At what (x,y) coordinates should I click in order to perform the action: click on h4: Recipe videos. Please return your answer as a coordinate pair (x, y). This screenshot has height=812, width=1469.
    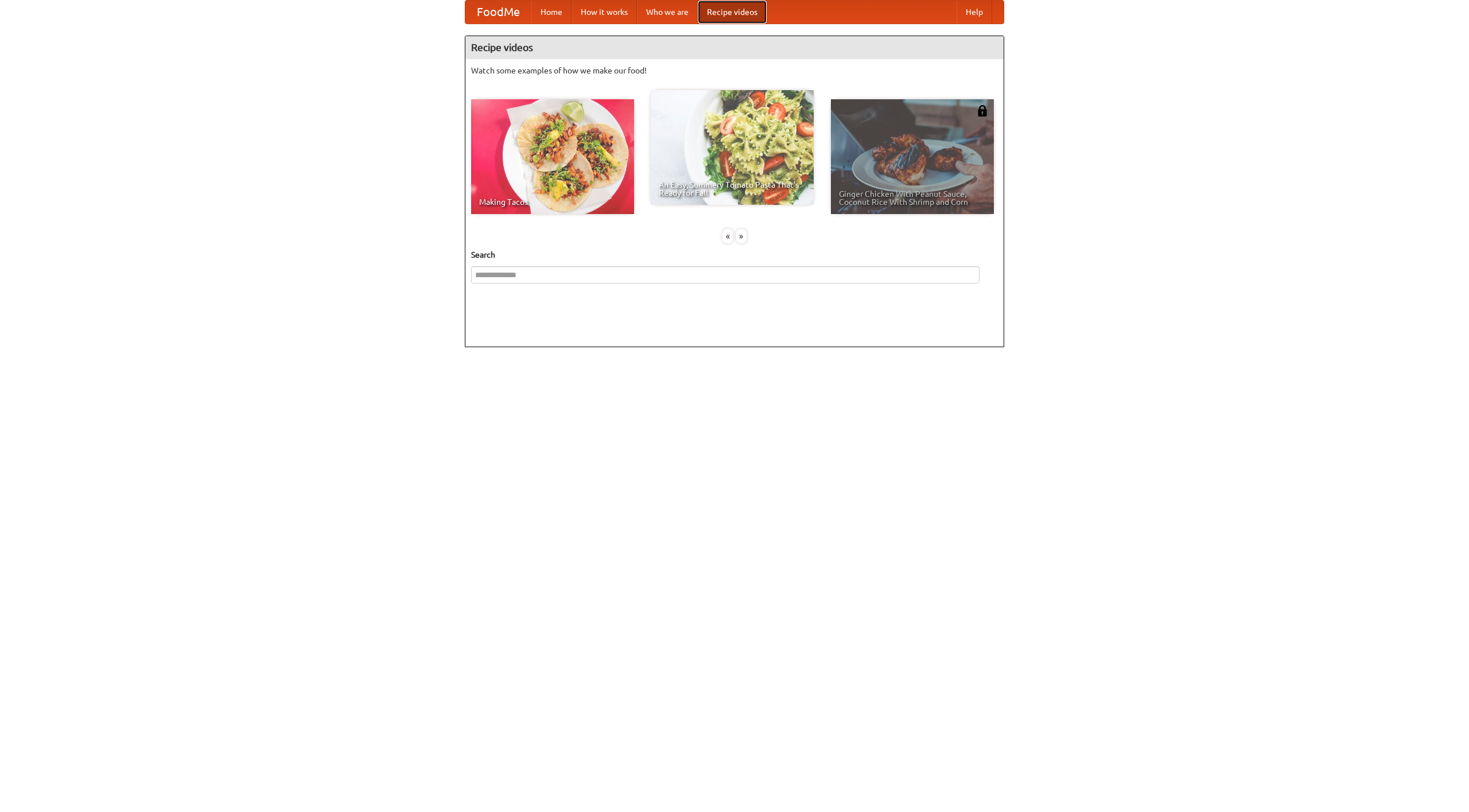
    Looking at the image, I should click on (735, 47).